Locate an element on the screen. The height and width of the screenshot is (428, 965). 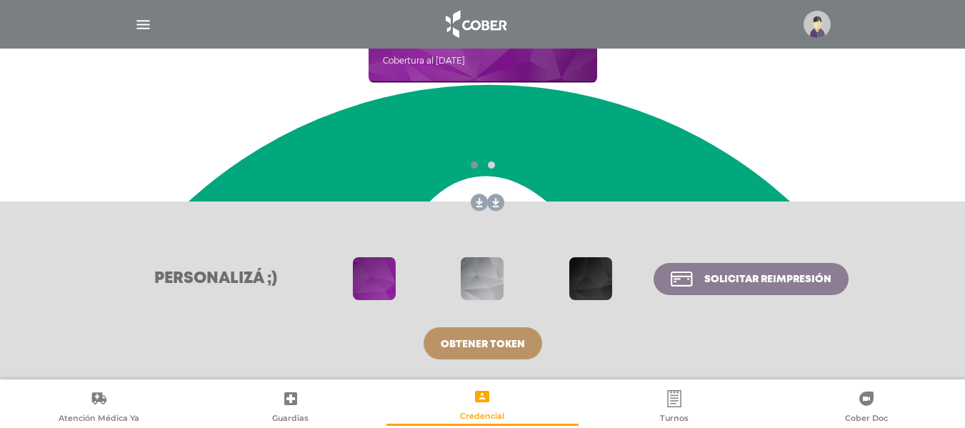
span: Credencial is located at coordinates (482, 417).